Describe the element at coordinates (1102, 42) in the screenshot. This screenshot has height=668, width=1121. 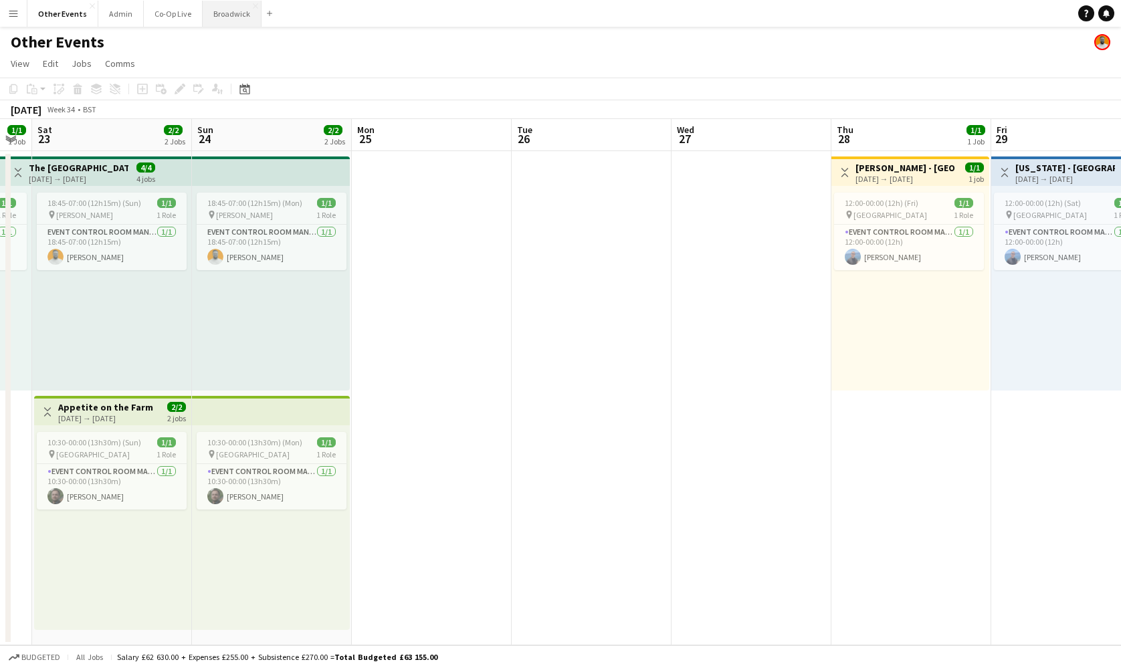
I see `app-user-avatar: Ben Sidaway` at that location.